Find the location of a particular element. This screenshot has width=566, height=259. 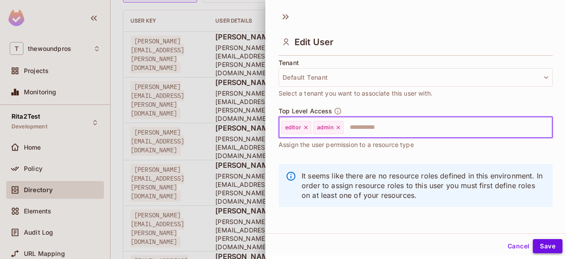

div: editor is located at coordinates (296, 127).